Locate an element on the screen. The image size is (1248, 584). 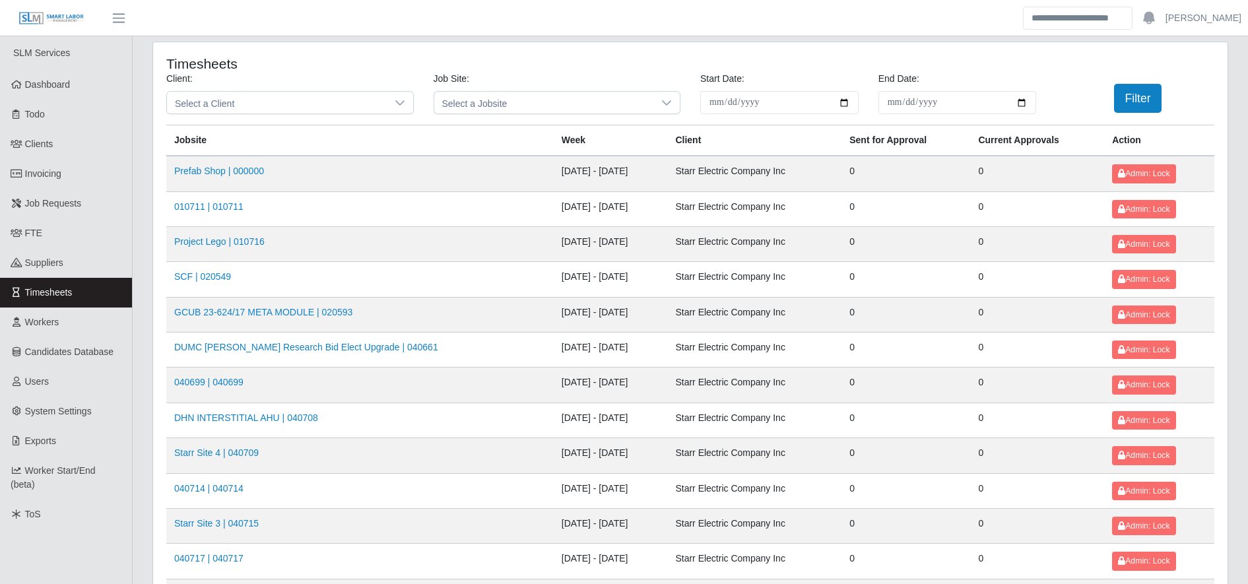
span: Dashboard is located at coordinates (48, 84).